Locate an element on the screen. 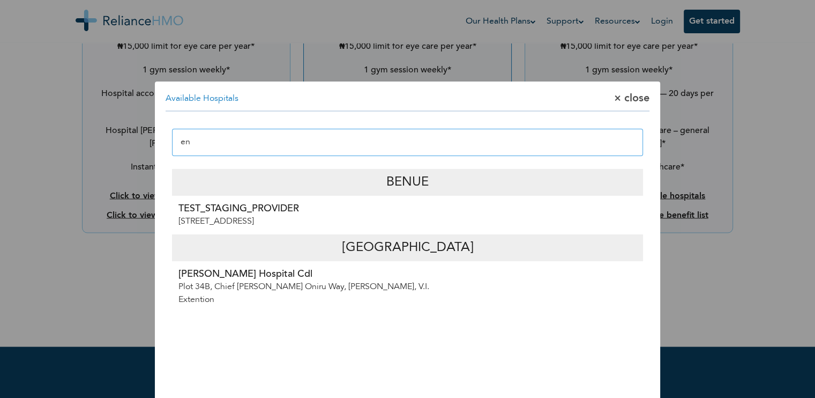 This screenshot has width=815, height=398. span: × close is located at coordinates (632, 99).